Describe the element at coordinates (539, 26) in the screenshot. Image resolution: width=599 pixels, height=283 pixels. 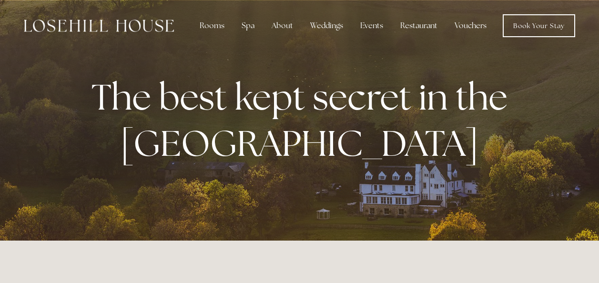
I see `a: Book Your Stay` at that location.